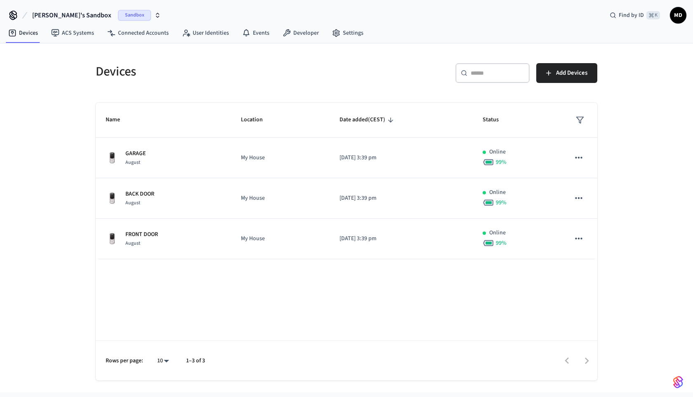 This screenshot has height=397, width=693. Describe the element at coordinates (635, 15) in the screenshot. I see `div: Find by ID⌘ K` at that location.